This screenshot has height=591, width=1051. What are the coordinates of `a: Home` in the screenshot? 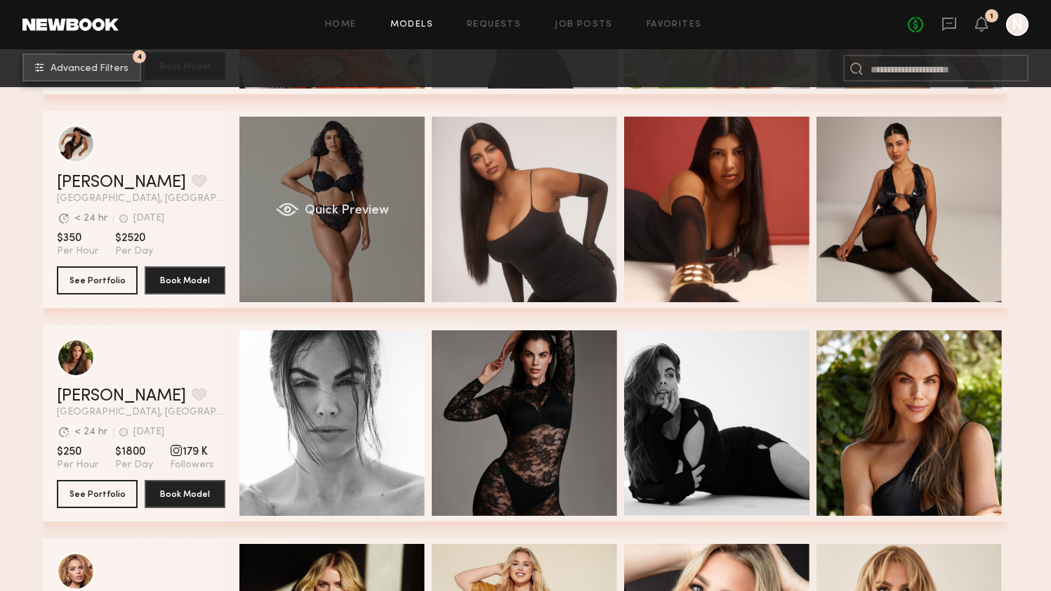 It's located at (341, 25).